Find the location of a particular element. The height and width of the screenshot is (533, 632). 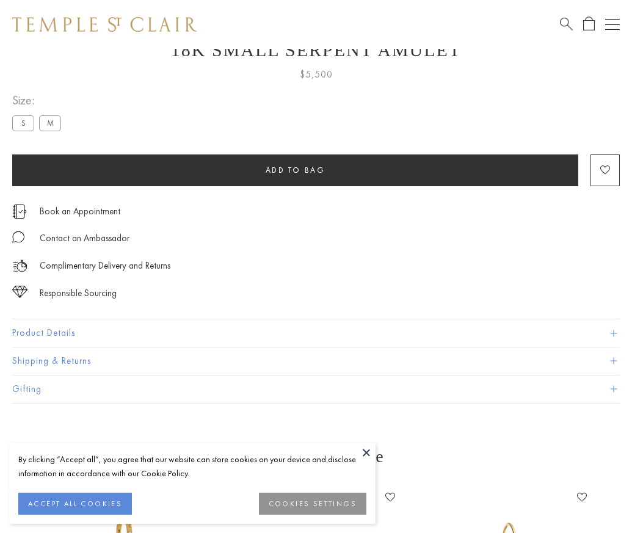

div: By clicking “Accept all”, you agree that our website can store cookies on your device and disclos... is located at coordinates (192, 467).